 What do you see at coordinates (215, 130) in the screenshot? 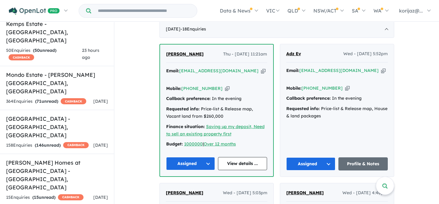
I see `u: Saving up my deposit, Need to sell an existing property first` at bounding box center [215, 130].